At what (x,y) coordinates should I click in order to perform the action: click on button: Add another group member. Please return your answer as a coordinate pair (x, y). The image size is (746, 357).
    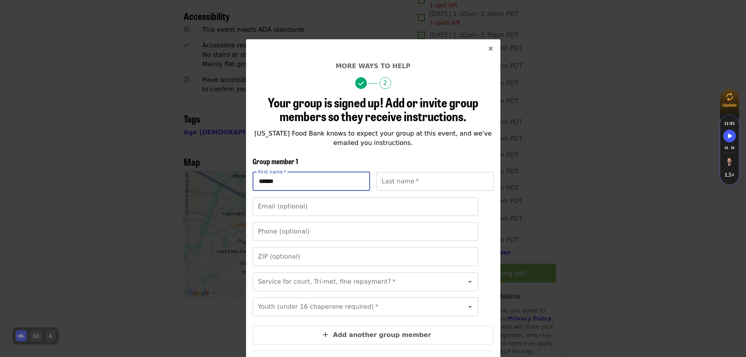
    Looking at the image, I should click on (373, 335).